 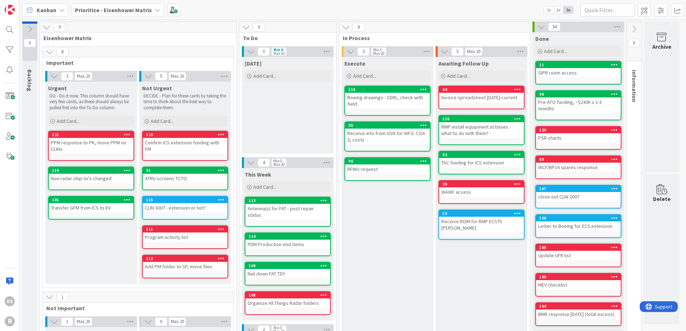 What do you see at coordinates (578, 252) in the screenshot?
I see `div: 105Update UFR list` at bounding box center [578, 252].